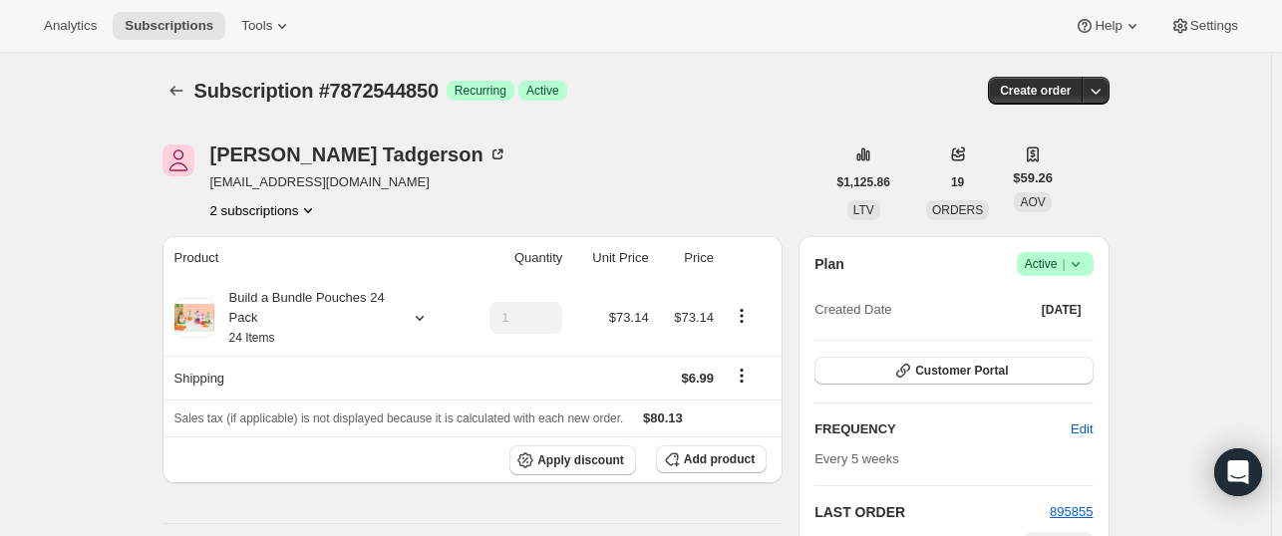  I want to click on span: Customer Portal, so click(961, 371).